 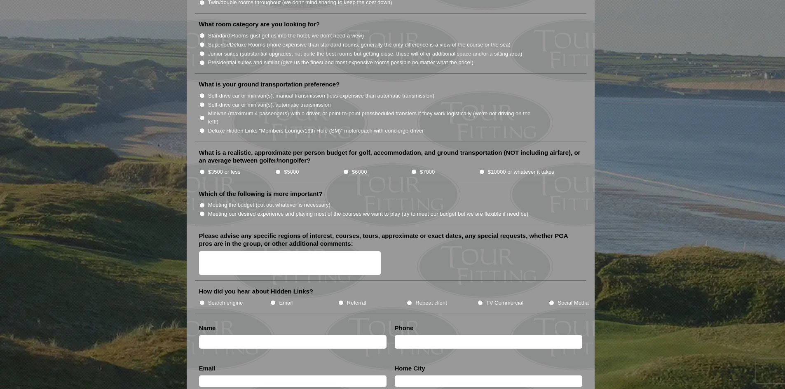 What do you see at coordinates (410, 369) in the screenshot?
I see `label: Home City` at bounding box center [410, 369].